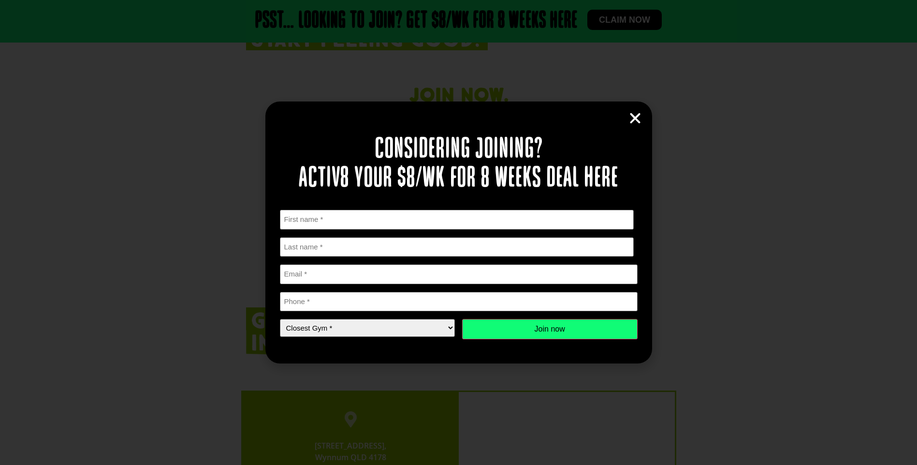 The image size is (917, 465). I want to click on input: Phone *, so click(459, 302).